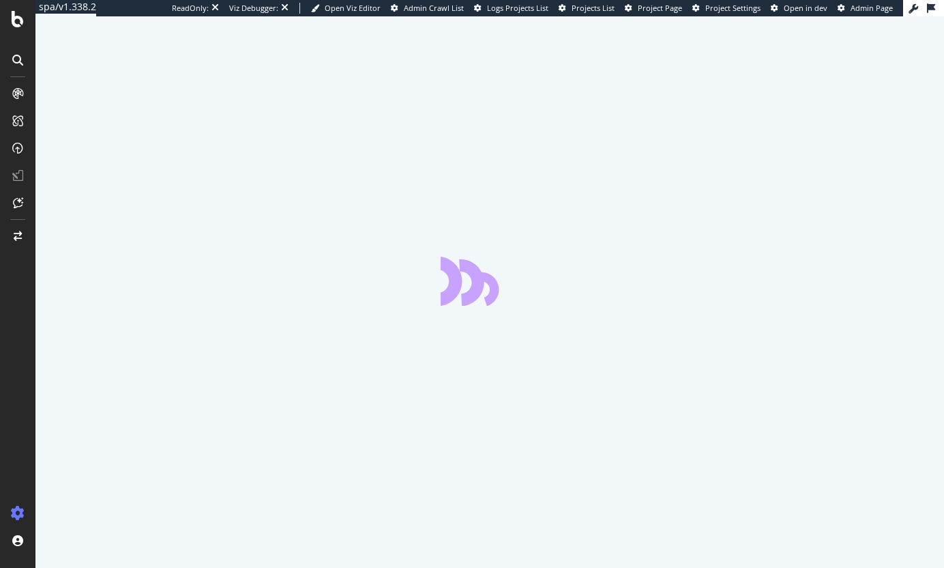 The width and height of the screenshot is (944, 568). What do you see at coordinates (726, 8) in the screenshot?
I see `a: Project Settings` at bounding box center [726, 8].